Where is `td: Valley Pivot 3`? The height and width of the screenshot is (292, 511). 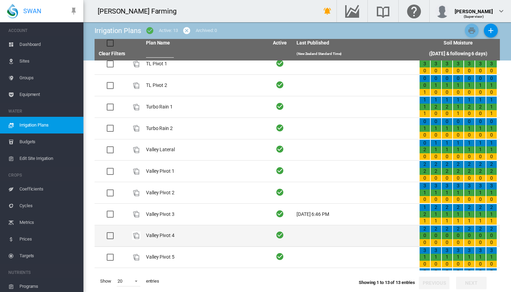
td: Valley Pivot 3 is located at coordinates (204, 214).